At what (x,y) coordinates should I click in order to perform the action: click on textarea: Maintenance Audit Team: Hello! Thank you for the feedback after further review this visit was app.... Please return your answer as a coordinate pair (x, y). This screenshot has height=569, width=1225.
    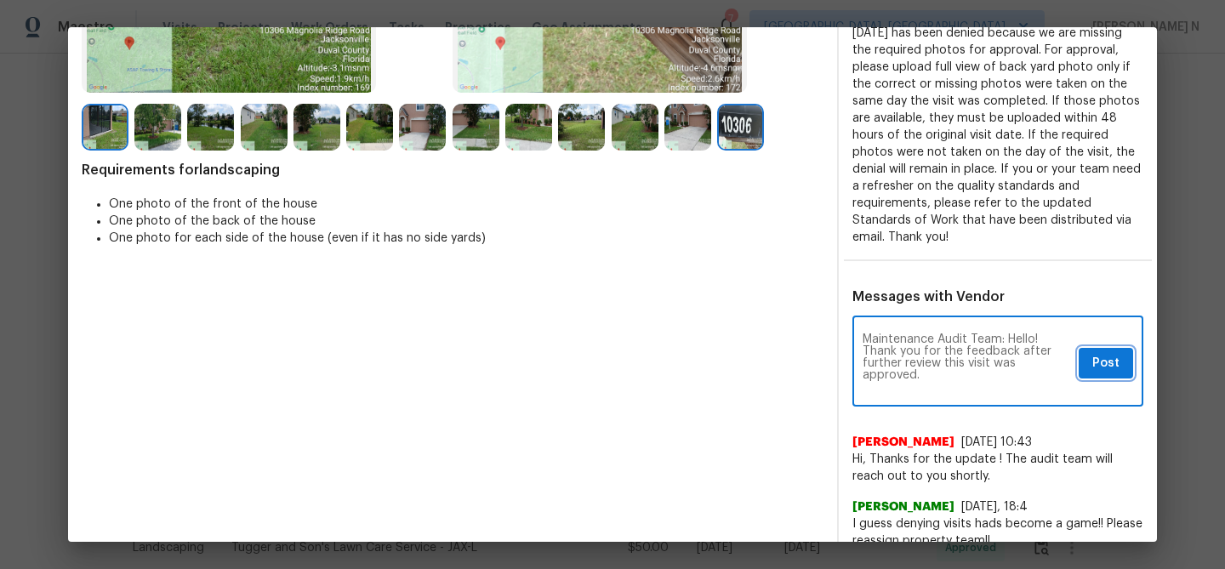
    Looking at the image, I should click on (967, 363).